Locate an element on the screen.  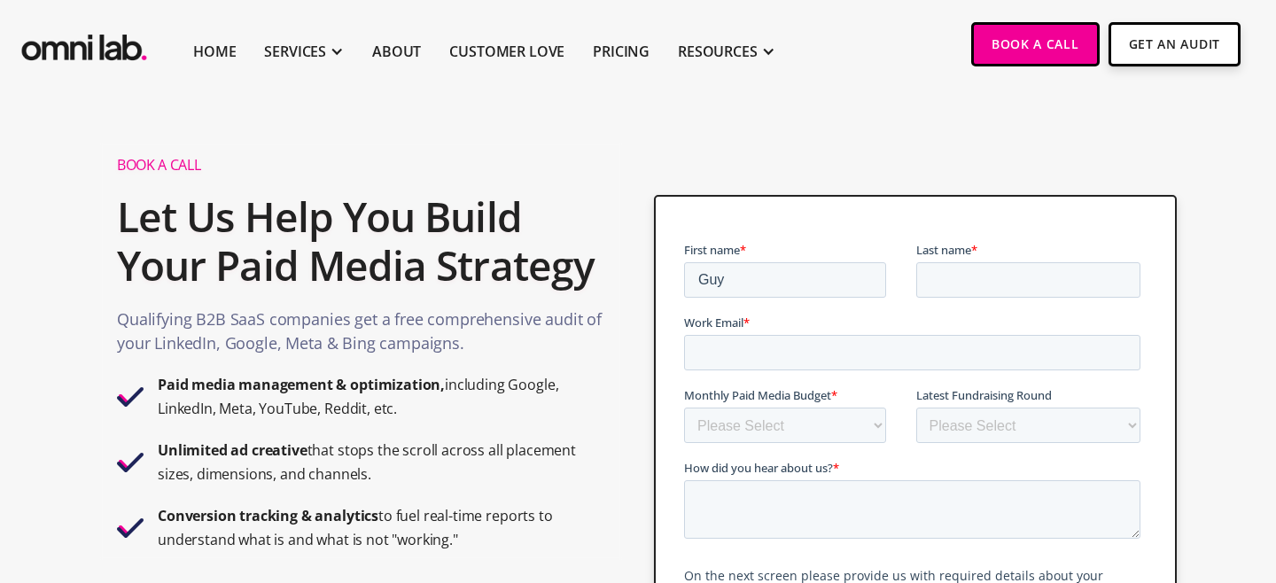
strong: Paid media management & optimization, is located at coordinates (301, 385).